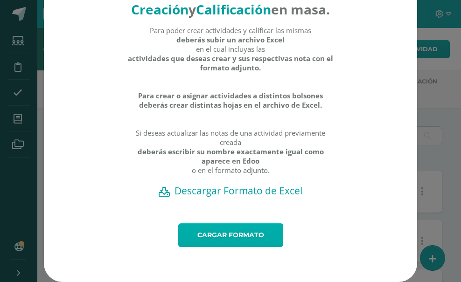 The width and height of the screenshot is (461, 282). Describe the element at coordinates (160, 9) in the screenshot. I see `strong: Creación` at that location.